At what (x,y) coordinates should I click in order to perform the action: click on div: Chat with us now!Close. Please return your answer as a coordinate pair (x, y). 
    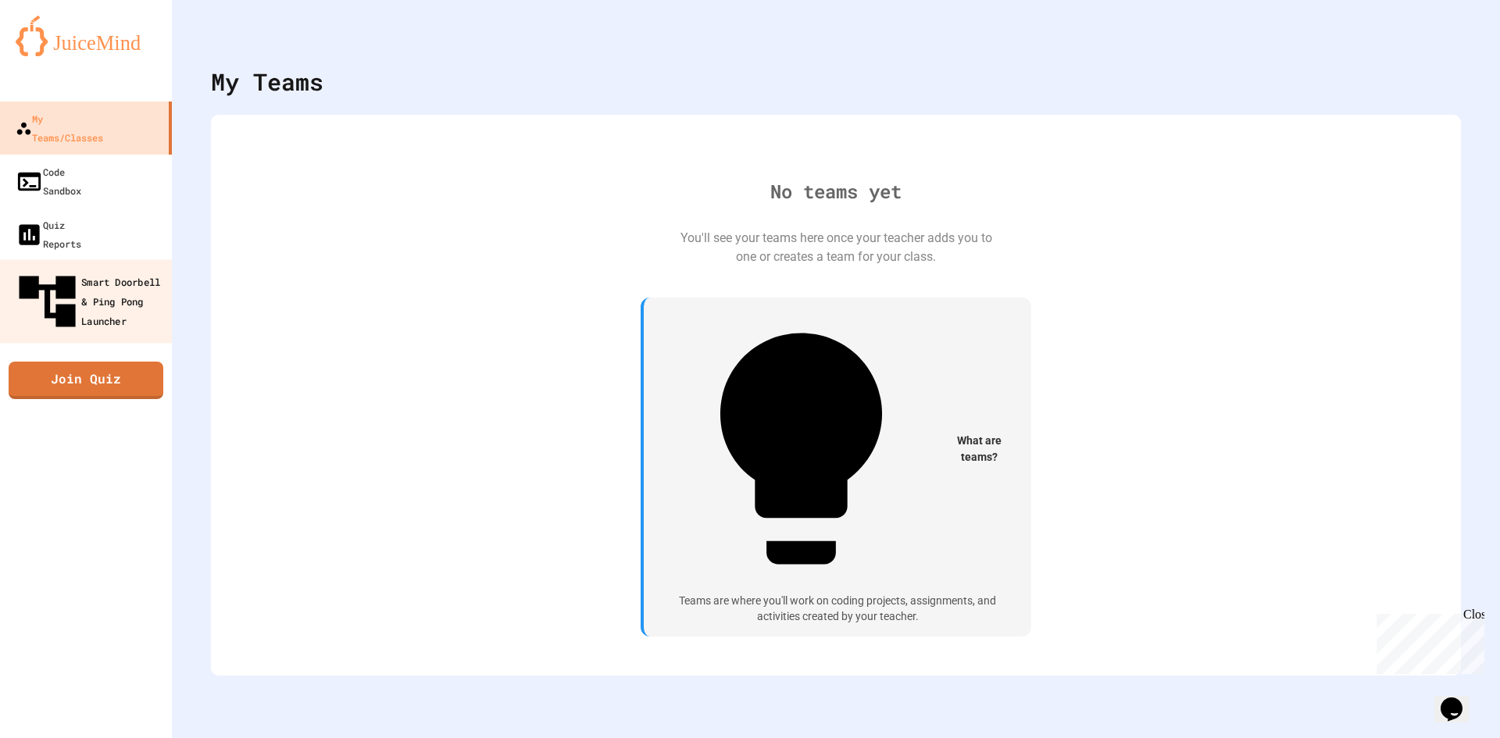
    Looking at the image, I should click on (57, 52).